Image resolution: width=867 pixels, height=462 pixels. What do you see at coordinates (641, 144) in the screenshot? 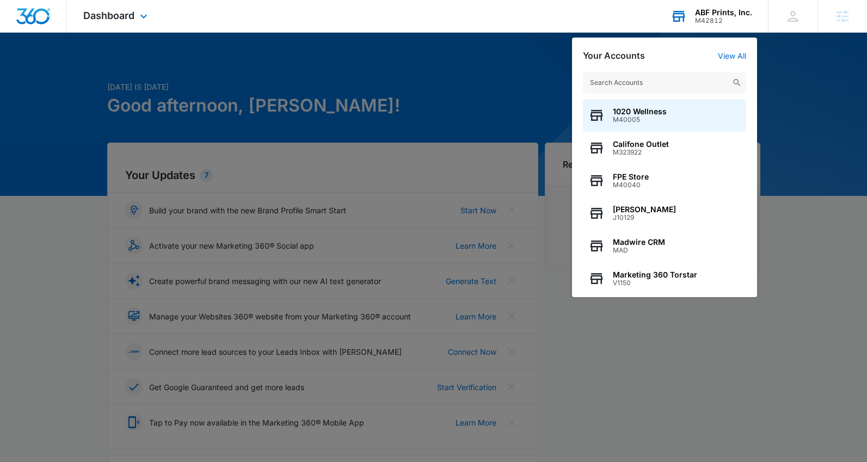
I see `span: Califone Outlet` at bounding box center [641, 144].